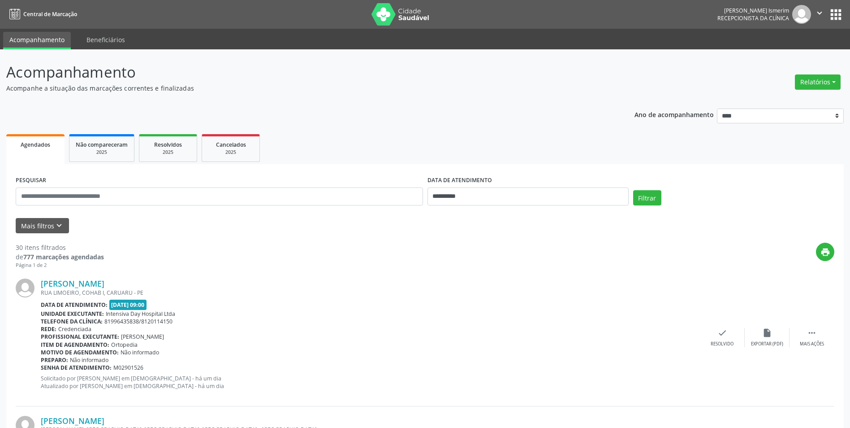  I want to click on button: Relatórios, so click(818, 82).